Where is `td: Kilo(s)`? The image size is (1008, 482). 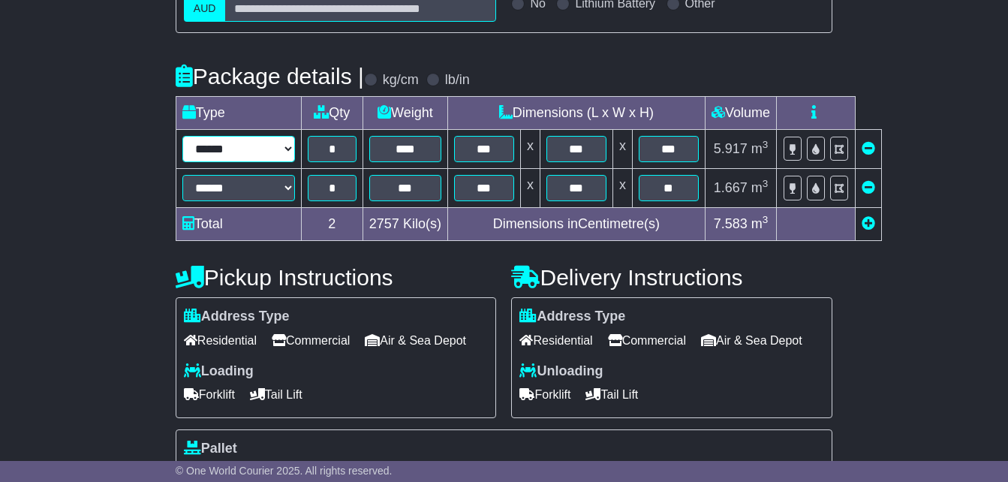
td: Kilo(s) is located at coordinates (405, 224).